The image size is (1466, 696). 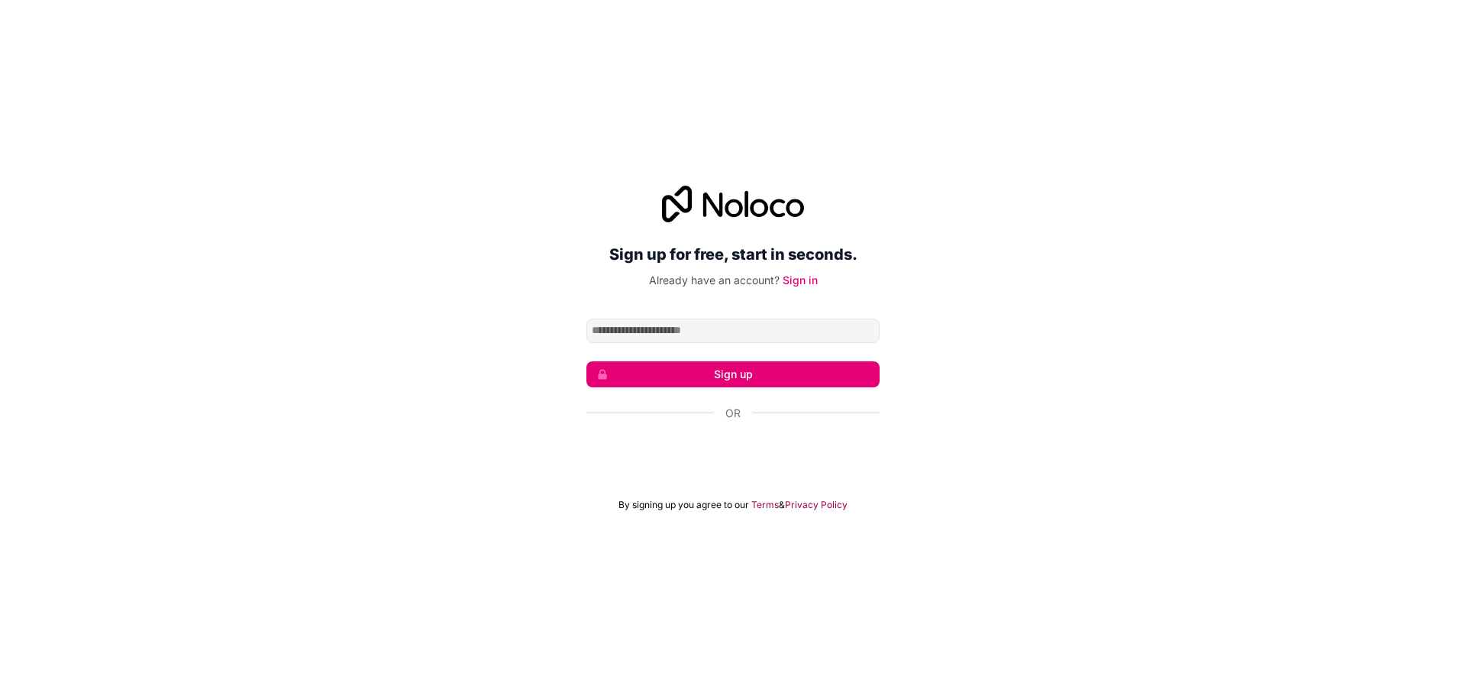 What do you see at coordinates (733, 374) in the screenshot?
I see `button: Sign up` at bounding box center [733, 374].